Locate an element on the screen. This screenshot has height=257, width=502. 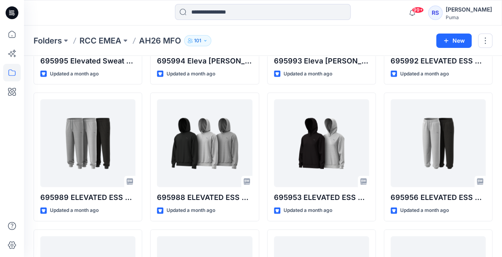
p: 101 is located at coordinates (198, 41).